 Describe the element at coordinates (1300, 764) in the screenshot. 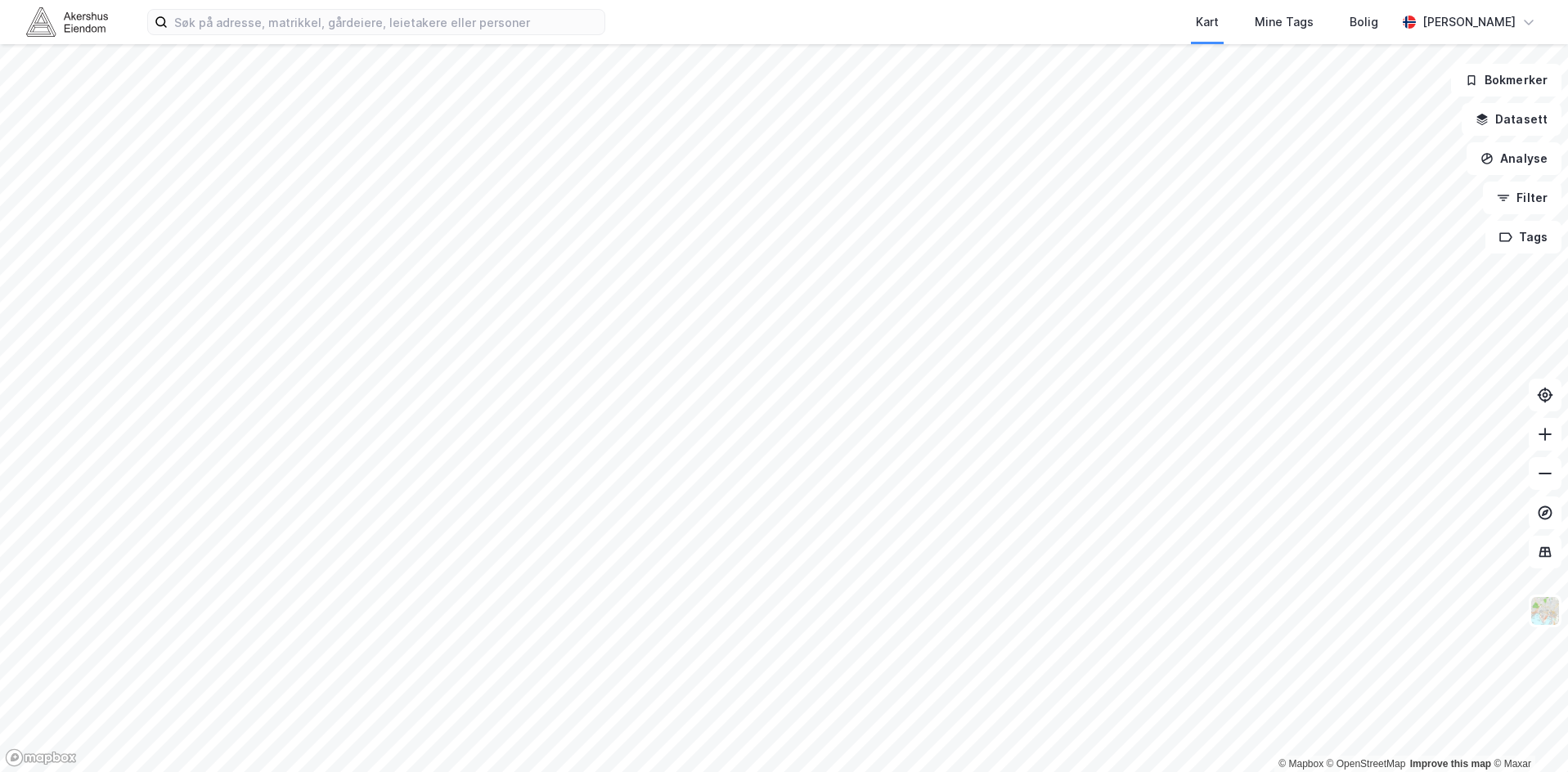

I see `a: Mapbox` at that location.